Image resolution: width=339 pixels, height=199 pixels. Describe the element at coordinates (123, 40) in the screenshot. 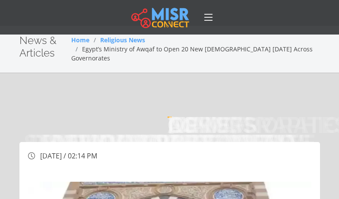

I see `span: Religious News` at that location.